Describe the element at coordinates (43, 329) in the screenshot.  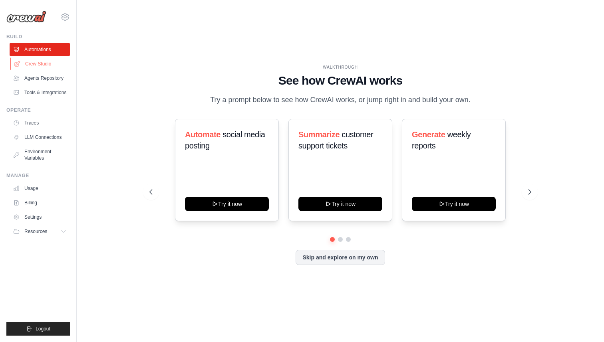
I see `span: Logout` at that location.